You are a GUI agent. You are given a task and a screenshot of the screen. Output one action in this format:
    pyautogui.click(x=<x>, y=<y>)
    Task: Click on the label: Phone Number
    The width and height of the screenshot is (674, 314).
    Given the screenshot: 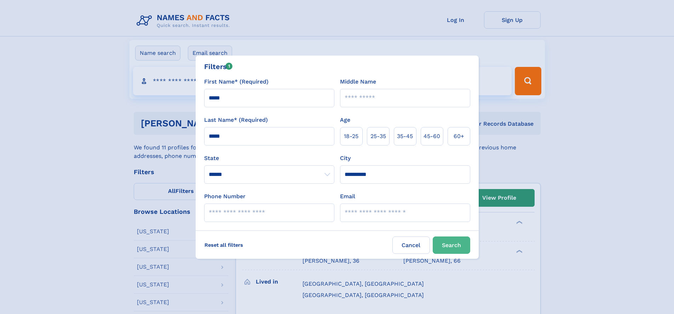 What is the action you would take?
    pyautogui.click(x=225, y=196)
    